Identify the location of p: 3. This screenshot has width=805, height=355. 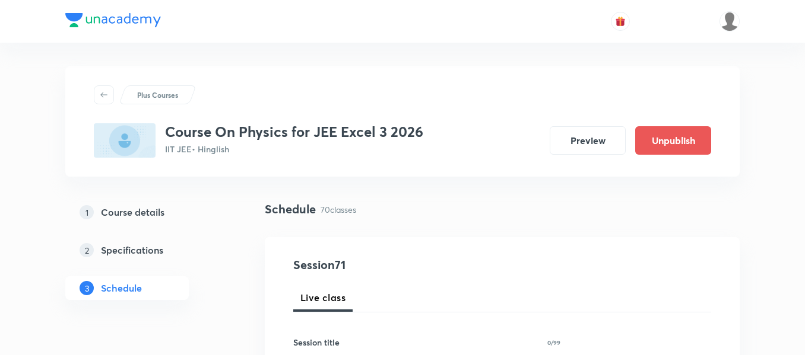
(87, 288).